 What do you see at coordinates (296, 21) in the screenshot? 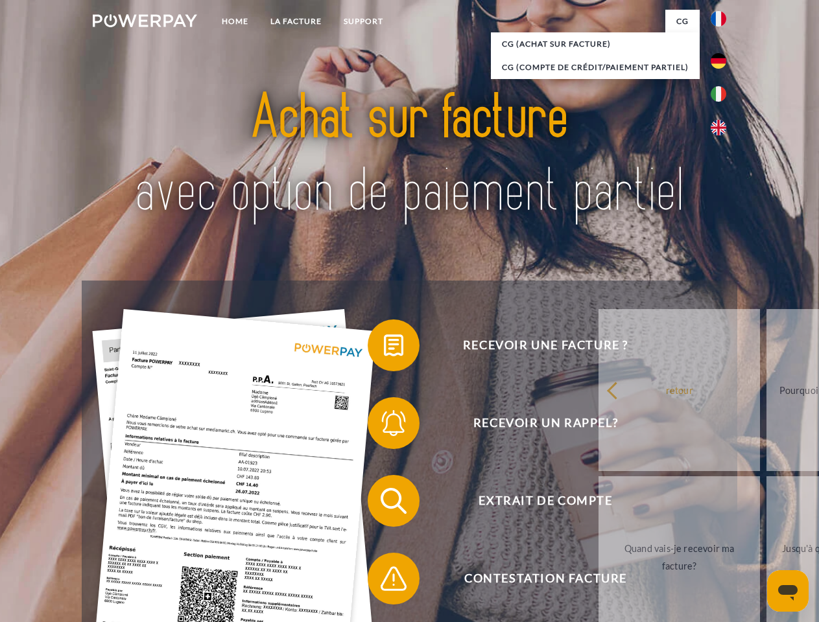
I see `a: LA FACTURE` at bounding box center [296, 21].